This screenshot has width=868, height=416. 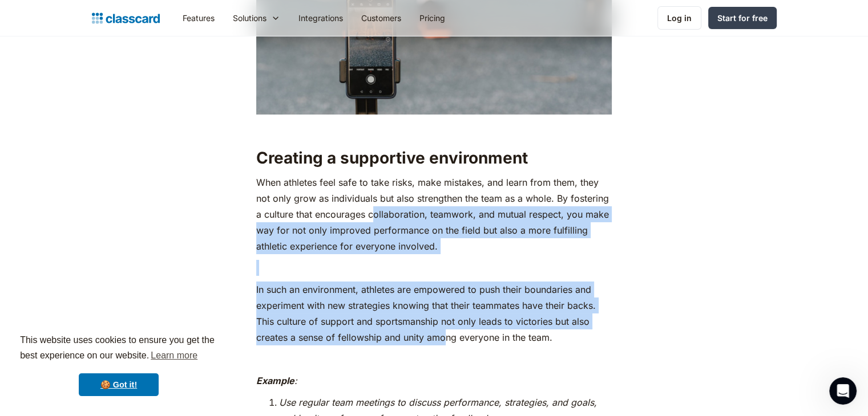 I want to click on span: This website uses cookies to ensure you get the best experience on our website., so click(x=119, y=349).